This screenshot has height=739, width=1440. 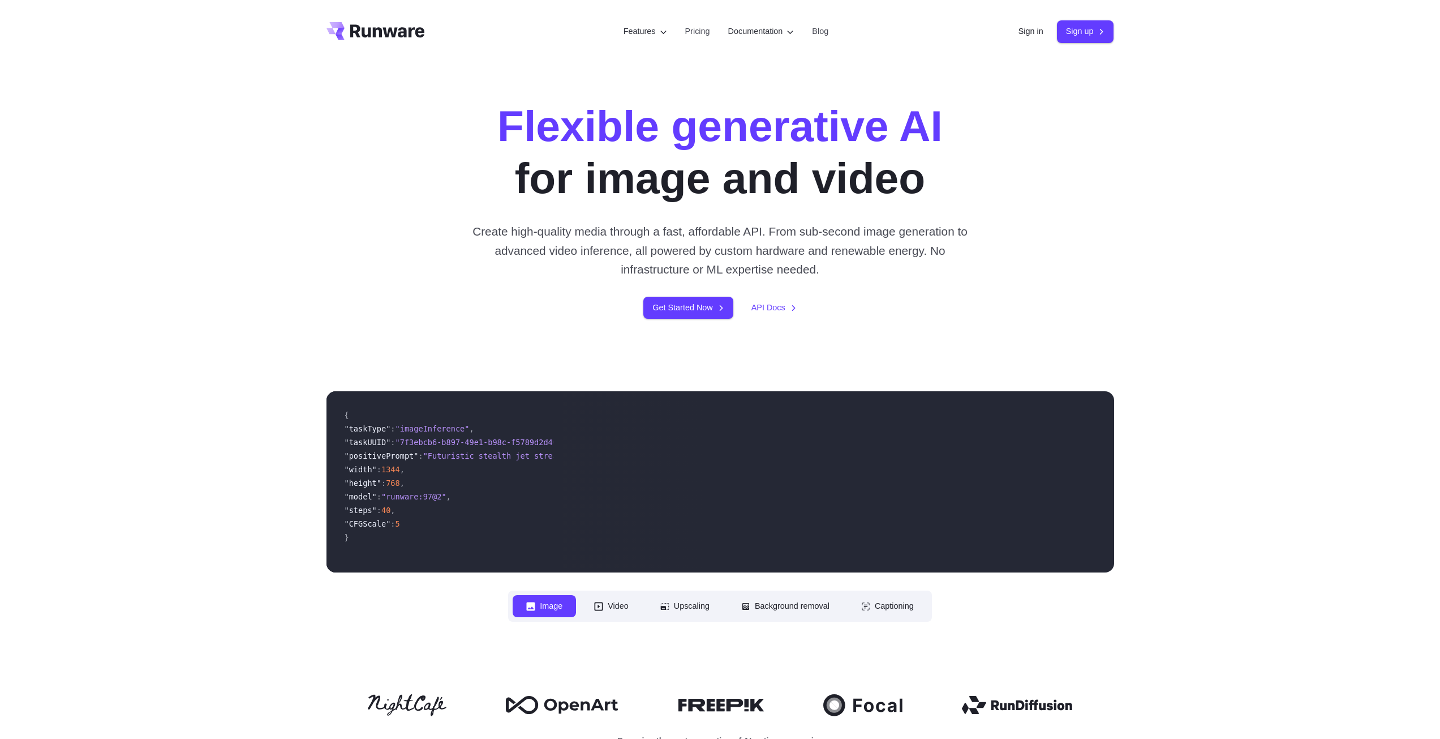 What do you see at coordinates (720, 250) in the screenshot?
I see `p: Create high-quality media through a fast, affordable API. From sub-second image generation to adv...` at bounding box center [720, 250].